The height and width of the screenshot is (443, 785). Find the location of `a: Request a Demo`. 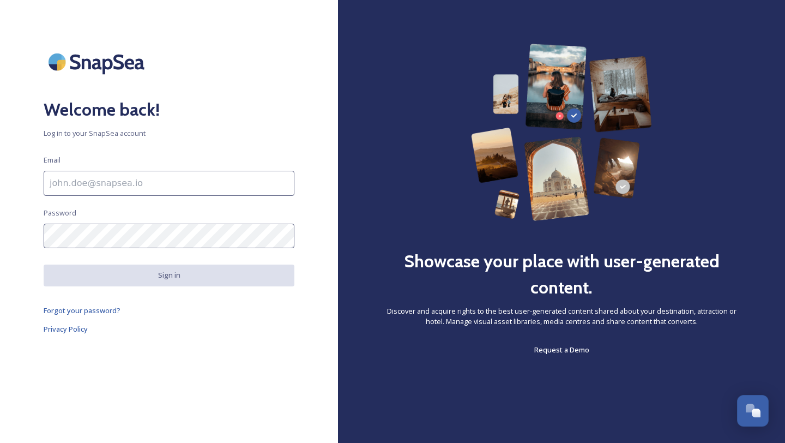

a: Request a Demo is located at coordinates (561, 349).